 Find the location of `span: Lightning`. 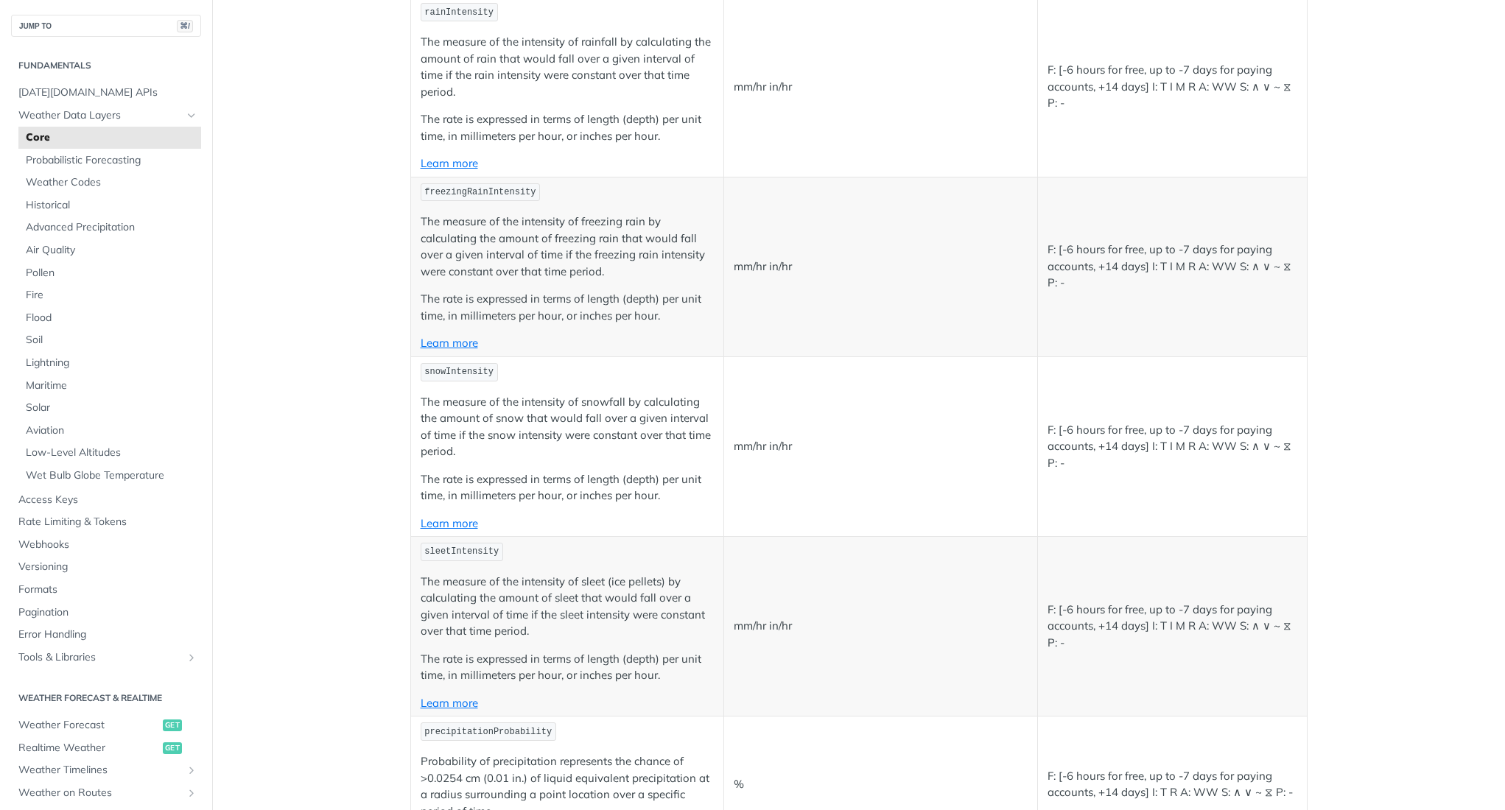

span: Lightning is located at coordinates (111, 363).